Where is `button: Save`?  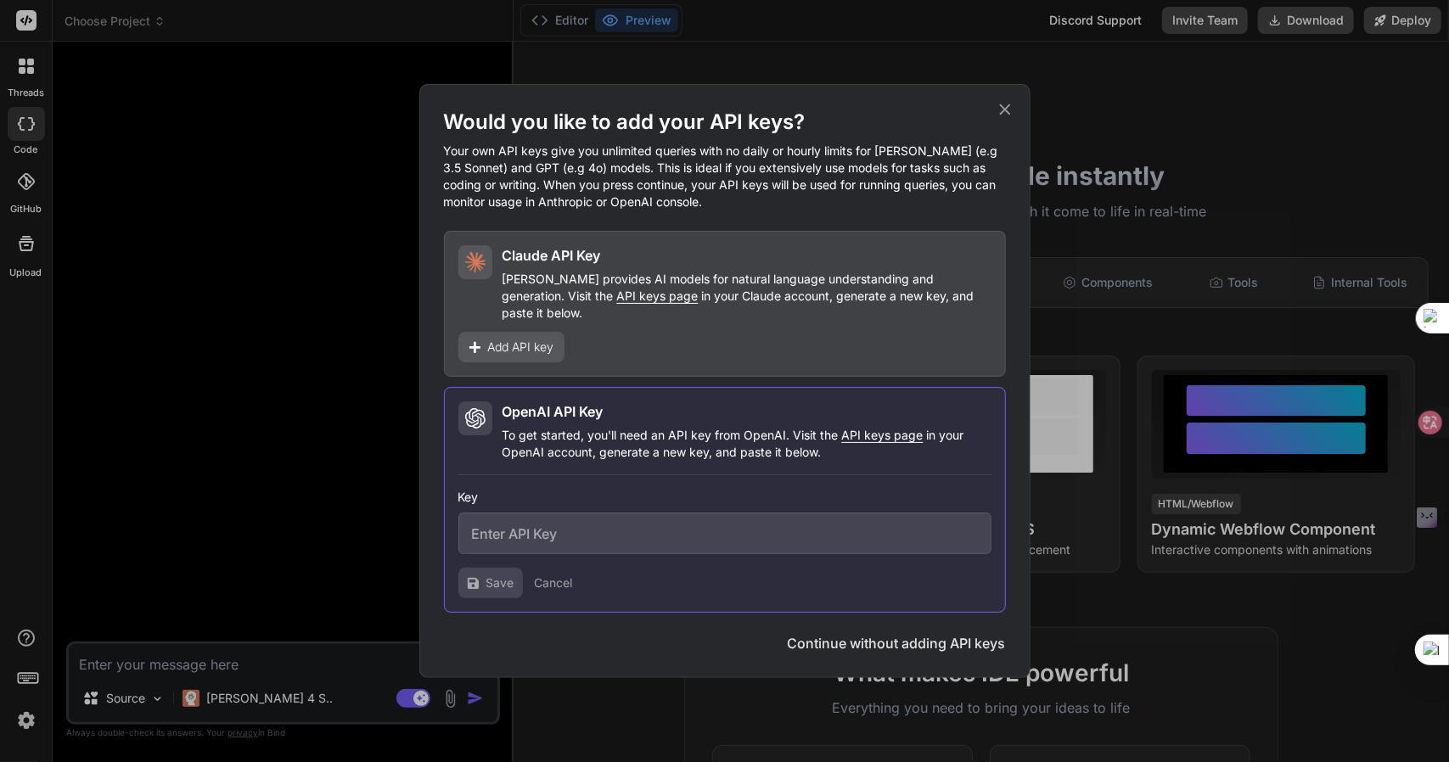
button: Save is located at coordinates (491, 583).